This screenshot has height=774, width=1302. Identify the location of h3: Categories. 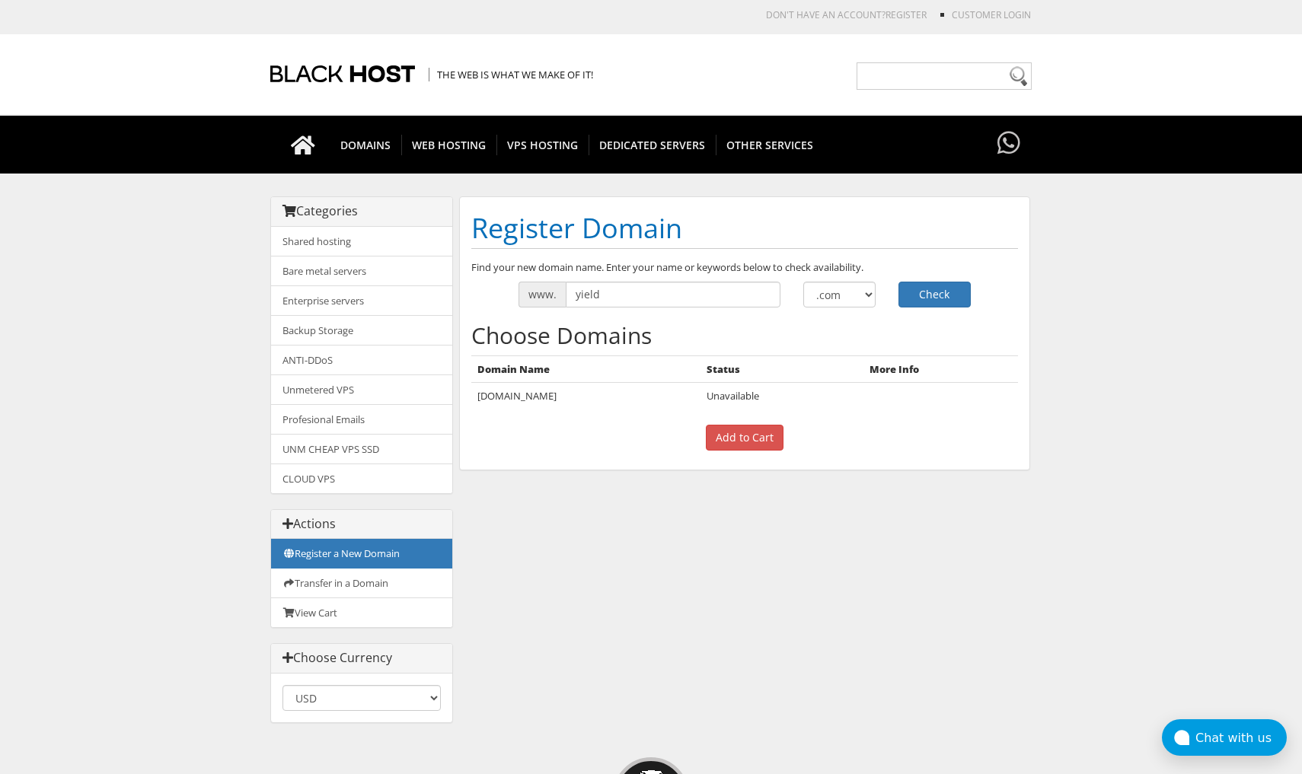
(362, 212).